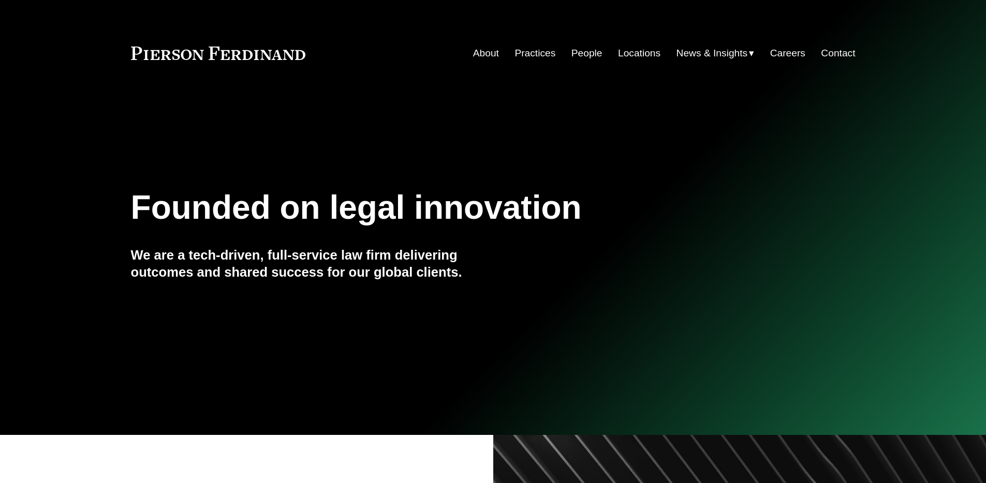 This screenshot has width=986, height=483. Describe the element at coordinates (587, 53) in the screenshot. I see `a: People` at that location.